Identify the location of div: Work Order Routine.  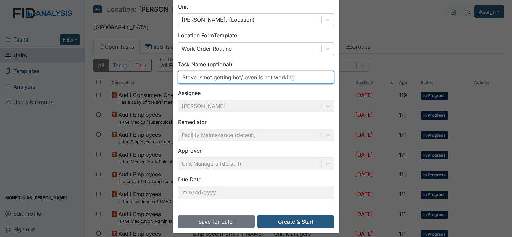
(206, 49).